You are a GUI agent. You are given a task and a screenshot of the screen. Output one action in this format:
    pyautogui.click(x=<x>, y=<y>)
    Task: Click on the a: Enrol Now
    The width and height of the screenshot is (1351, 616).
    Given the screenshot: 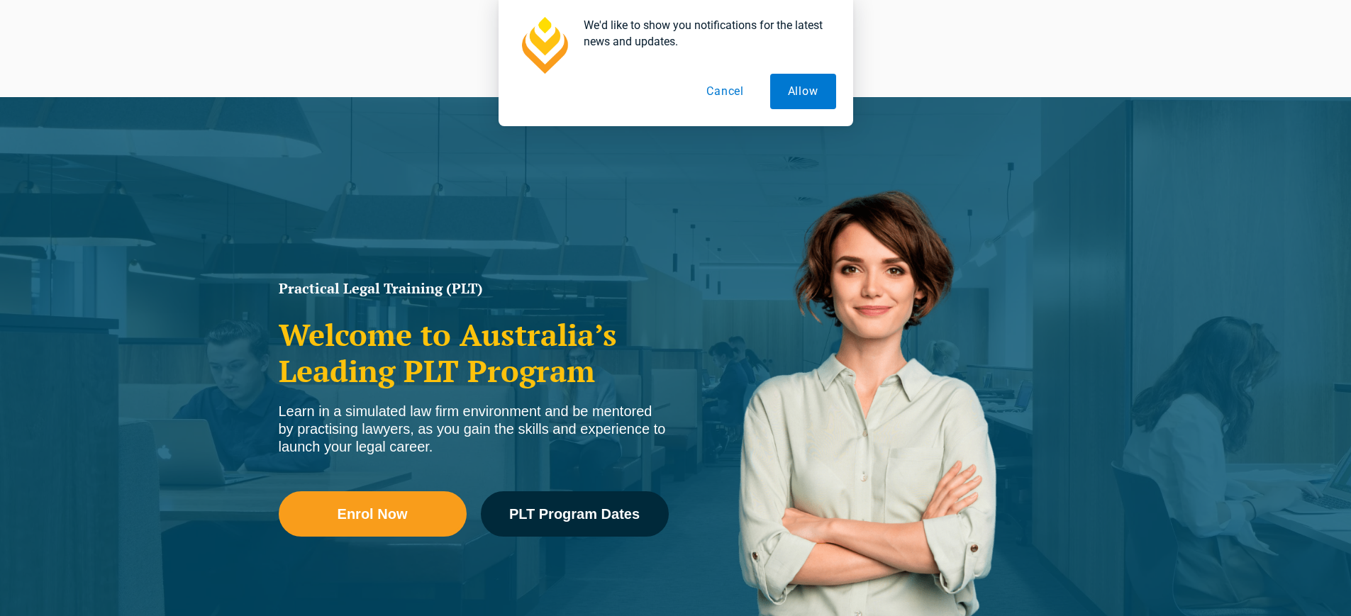 What is the action you would take?
    pyautogui.click(x=372, y=514)
    